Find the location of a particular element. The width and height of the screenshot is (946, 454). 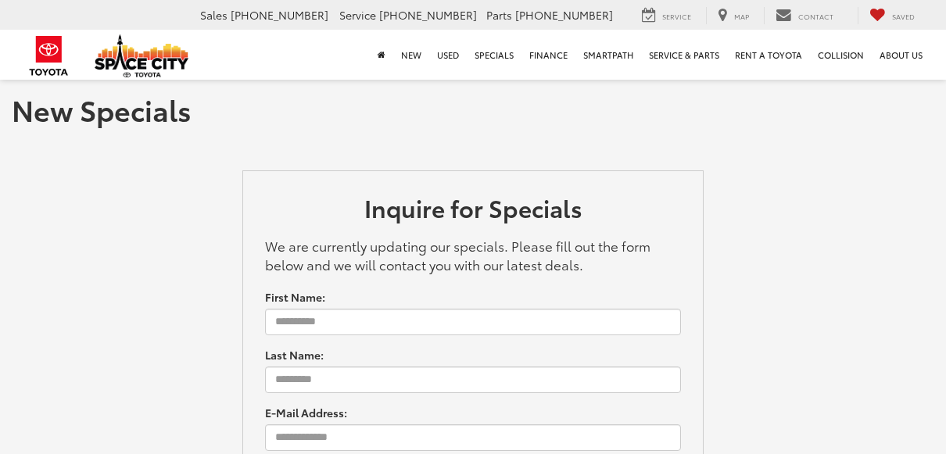

a: Finance is located at coordinates (548, 55).